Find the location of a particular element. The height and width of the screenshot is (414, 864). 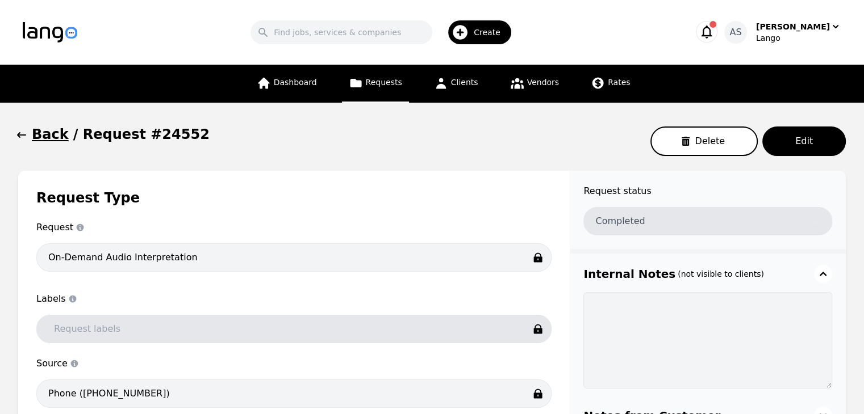

a: Rates is located at coordinates (610, 83).